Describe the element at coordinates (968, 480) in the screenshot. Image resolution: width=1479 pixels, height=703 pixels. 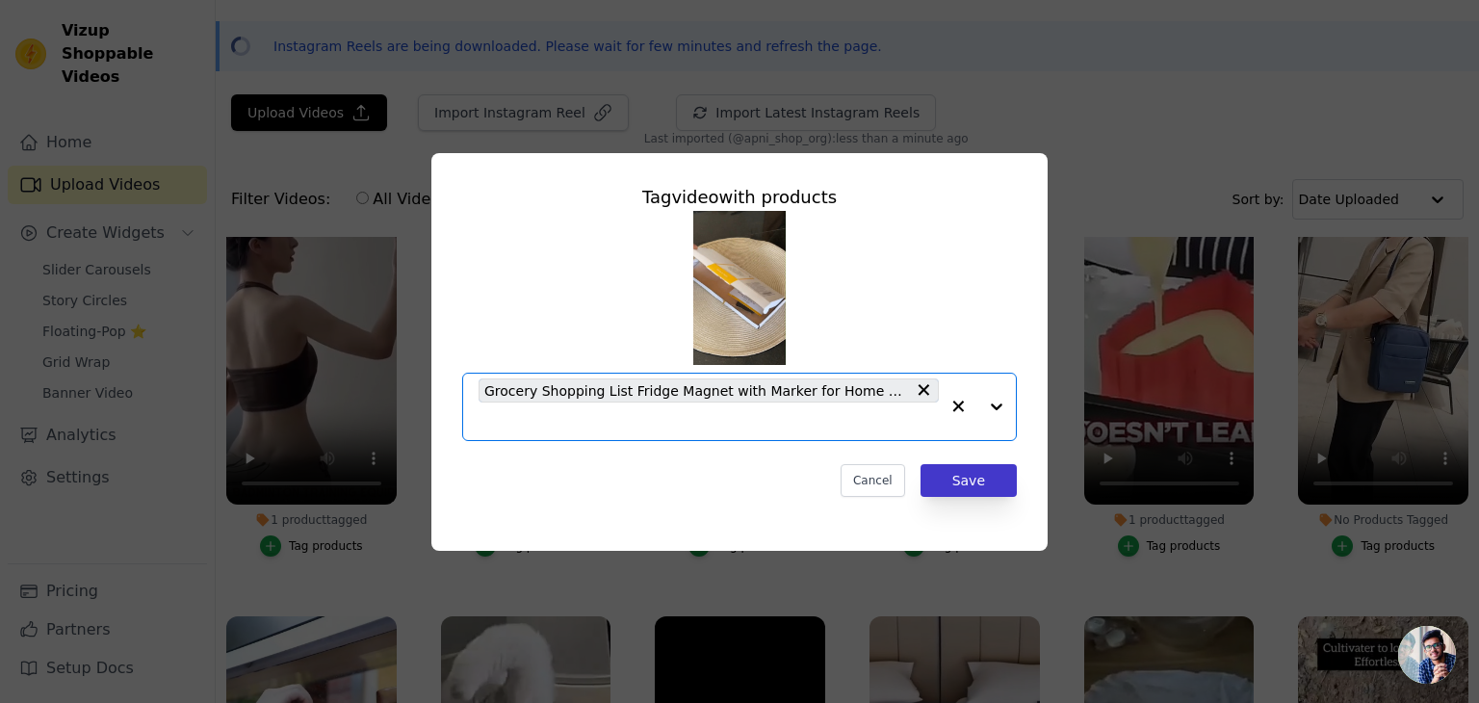
I see `button: Save` at that location.